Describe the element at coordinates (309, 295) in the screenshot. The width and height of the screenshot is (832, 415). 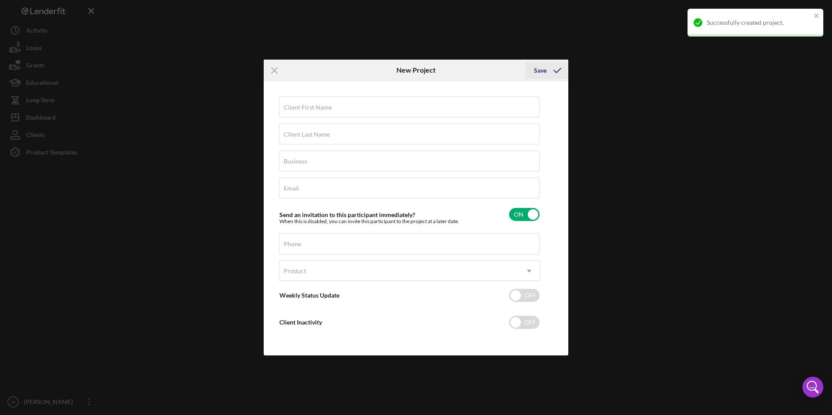
I see `label: Weekly Status Update` at that location.